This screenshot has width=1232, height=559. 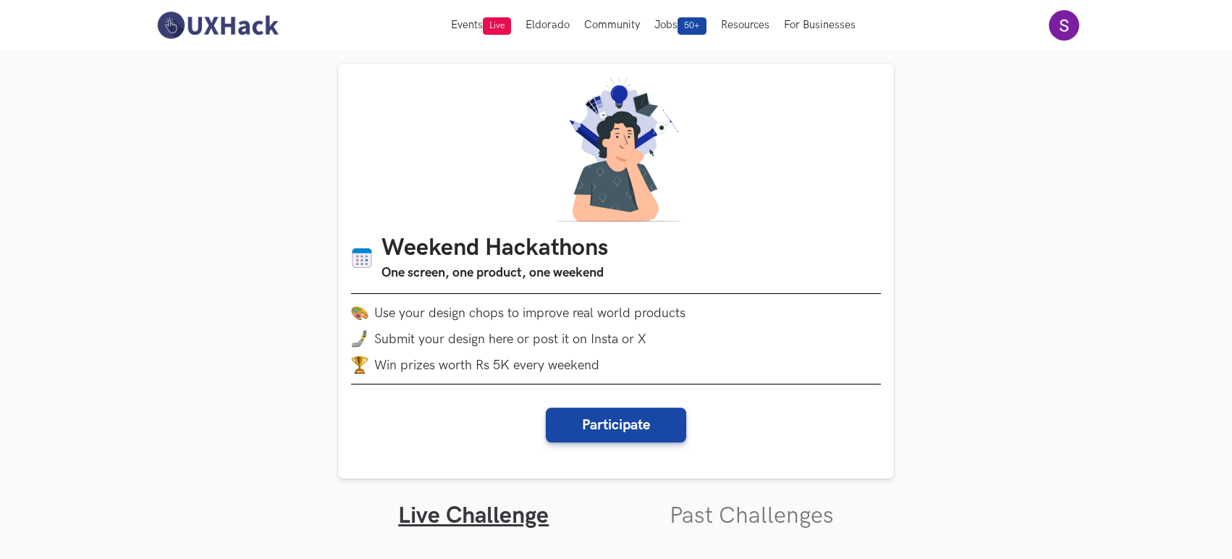 What do you see at coordinates (217, 25) in the screenshot?
I see `img: UXHack-logo.png` at bounding box center [217, 25].